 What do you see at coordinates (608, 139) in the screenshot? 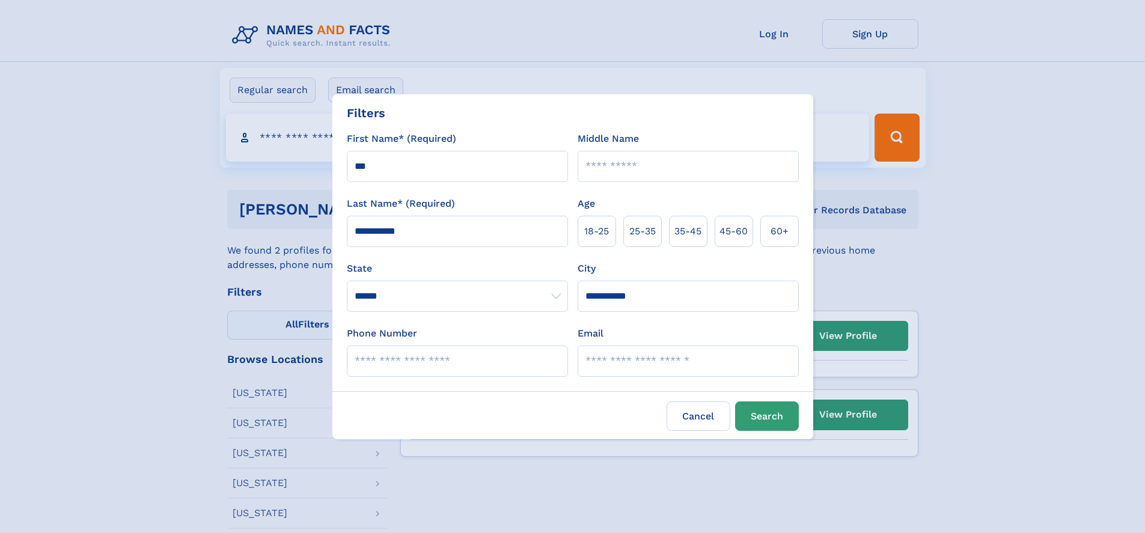
I see `label: Middle Name` at bounding box center [608, 139].